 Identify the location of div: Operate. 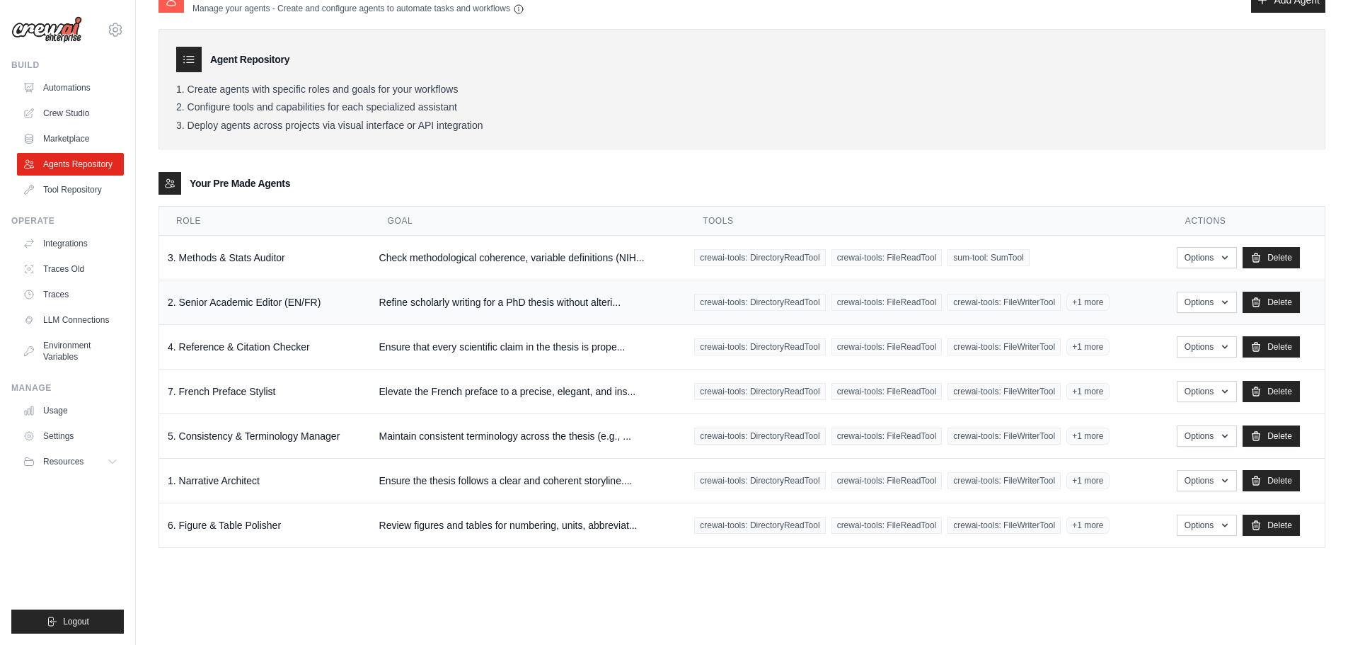
(67, 221).